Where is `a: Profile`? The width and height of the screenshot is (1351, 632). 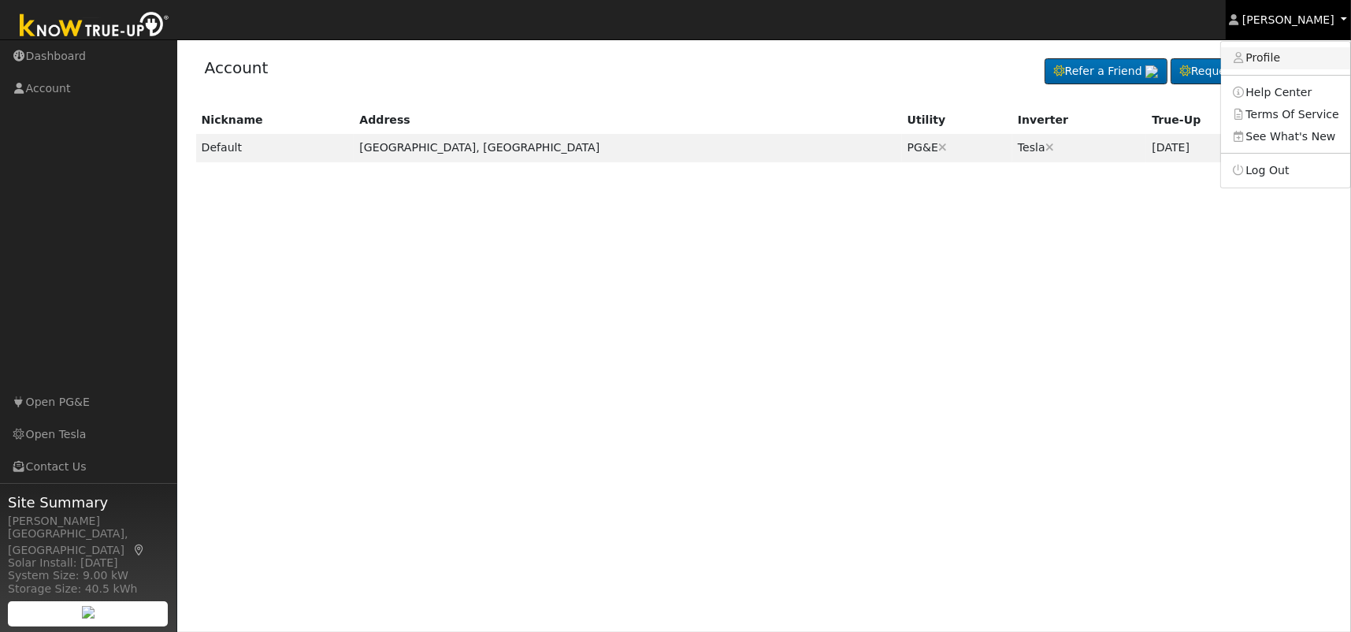
a: Profile is located at coordinates (1285, 58).